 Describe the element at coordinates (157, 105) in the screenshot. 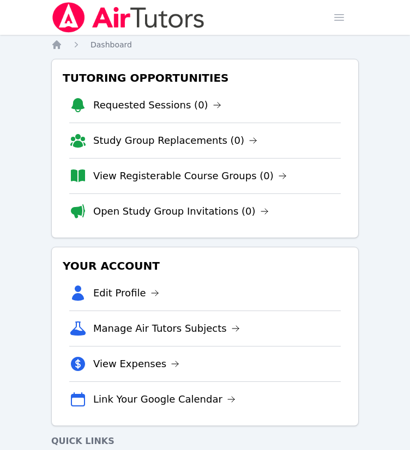

I see `a: Requested Sessions (0)` at that location.